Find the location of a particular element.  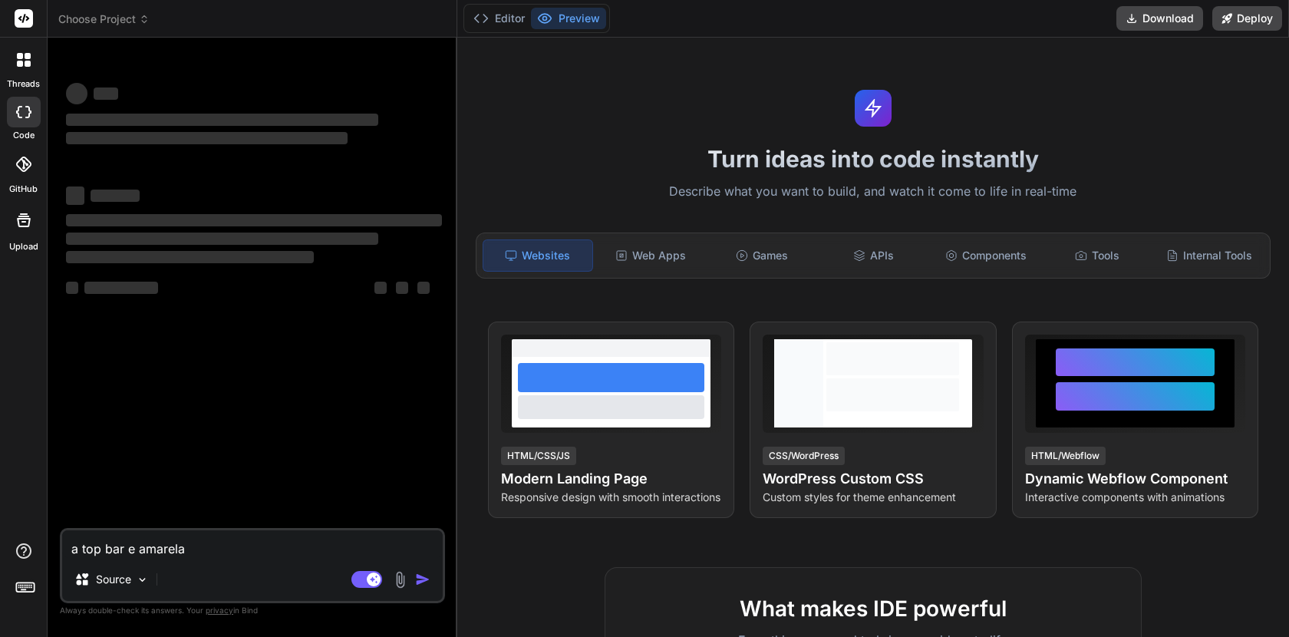

h4: Modern Landing Page is located at coordinates (611, 479).